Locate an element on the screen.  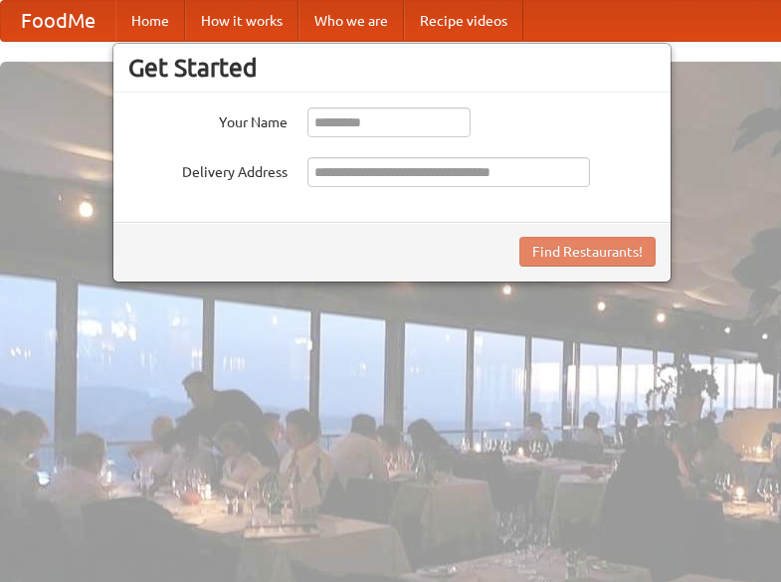
a: How it works is located at coordinates (242, 21).